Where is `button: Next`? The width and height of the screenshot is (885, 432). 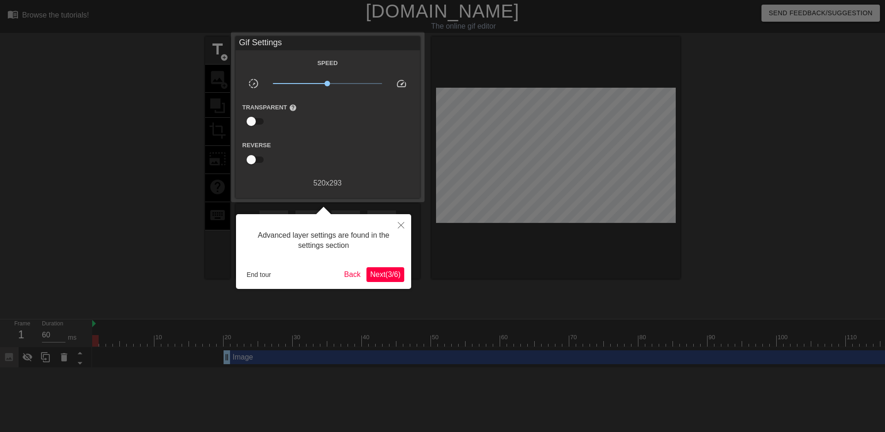
button: Next is located at coordinates (385, 274).